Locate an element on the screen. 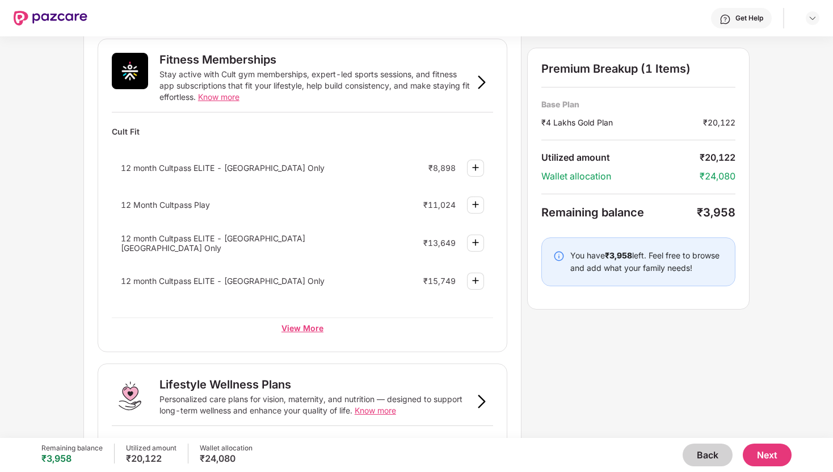 The height and width of the screenshot is (472, 833). img: Fitness Memberships is located at coordinates (130, 71).